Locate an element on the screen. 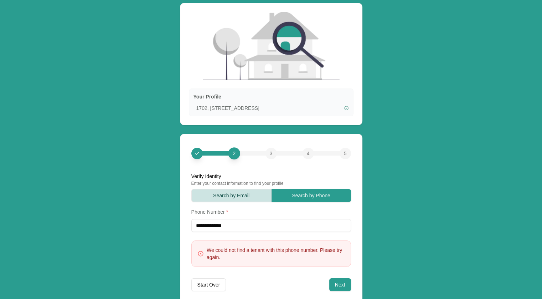  button: Start Over is located at coordinates (209, 284).